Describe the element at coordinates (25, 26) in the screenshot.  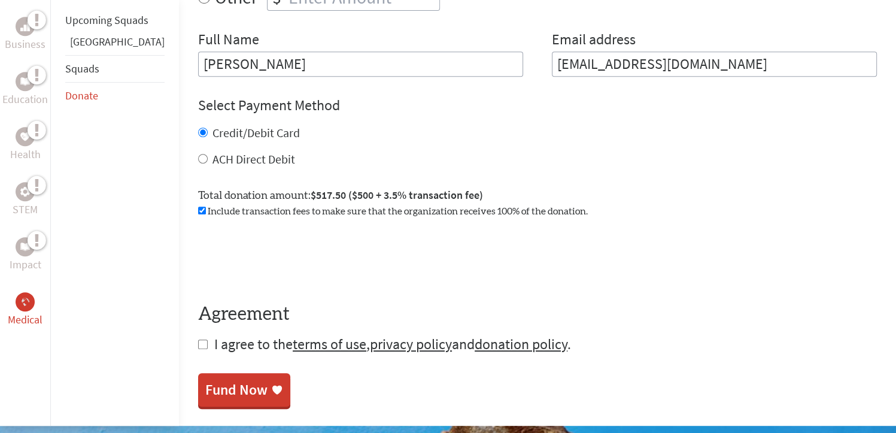
I see `img: Business` at that location.